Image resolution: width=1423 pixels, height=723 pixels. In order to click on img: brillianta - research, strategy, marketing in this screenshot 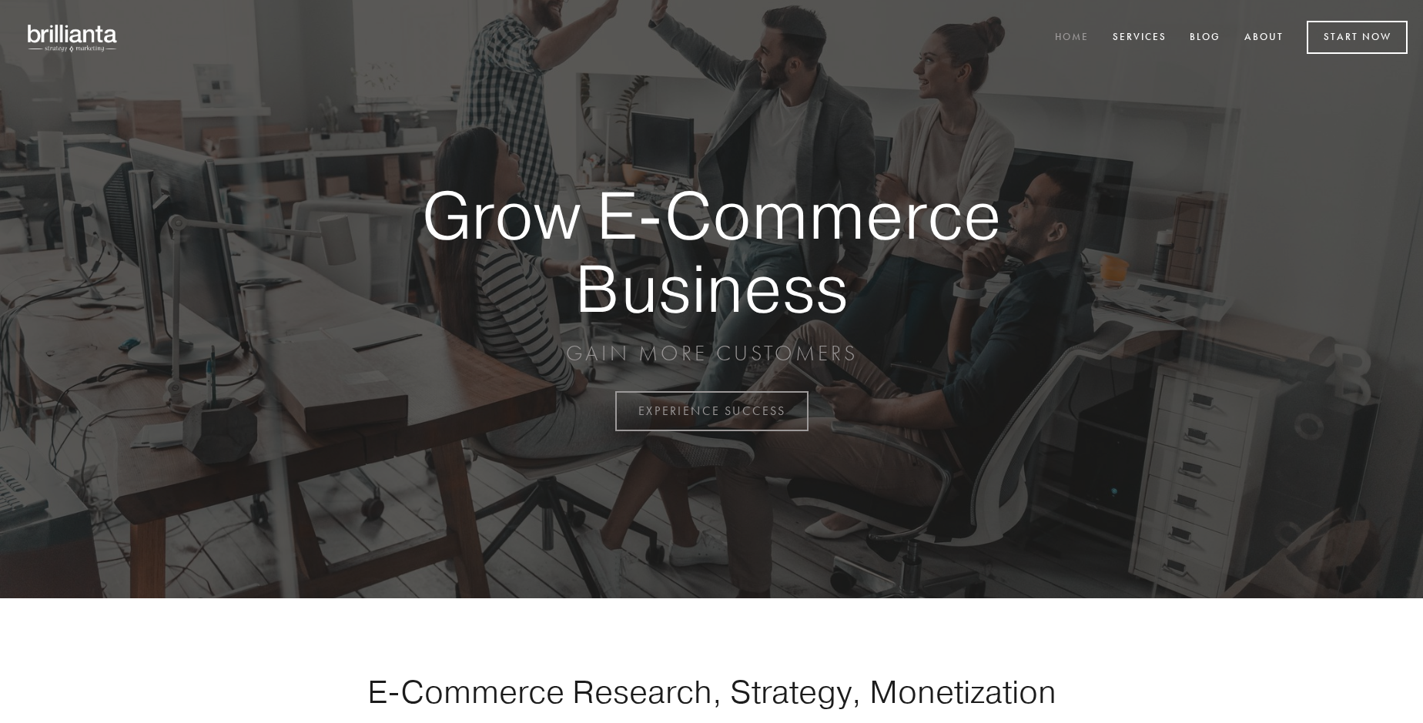, I will do `click(73, 38)`.